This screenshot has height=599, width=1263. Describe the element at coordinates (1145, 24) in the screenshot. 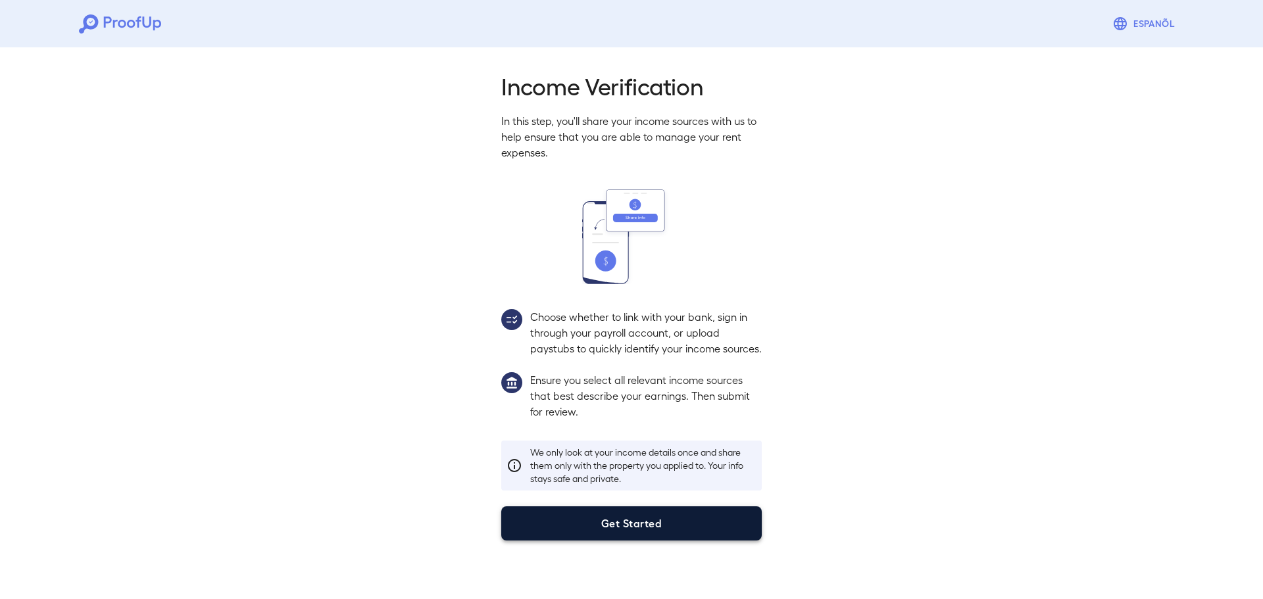

I see `button: Espanõl` at that location.